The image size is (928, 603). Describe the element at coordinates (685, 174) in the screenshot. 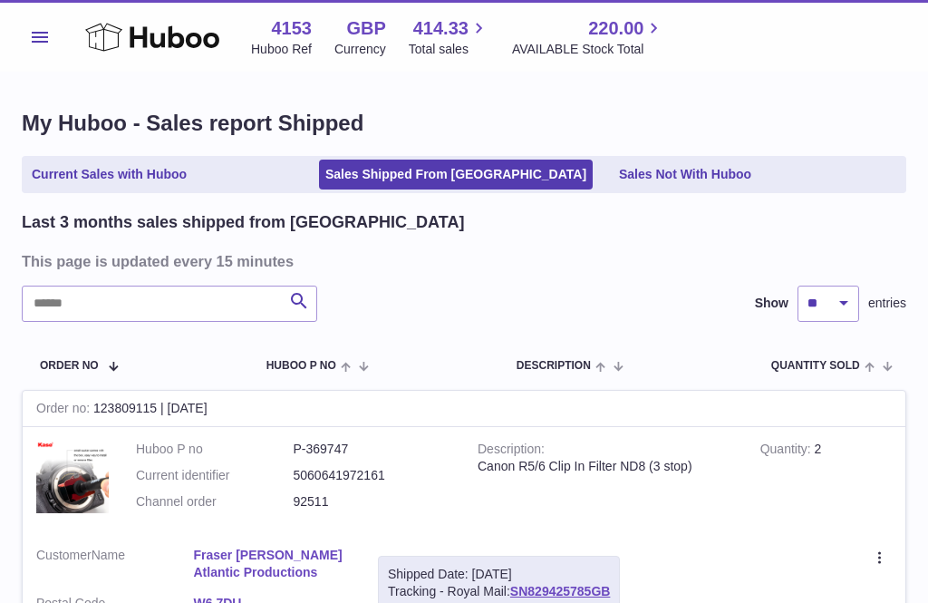

I see `a: Sales Not With Huboo` at that location.